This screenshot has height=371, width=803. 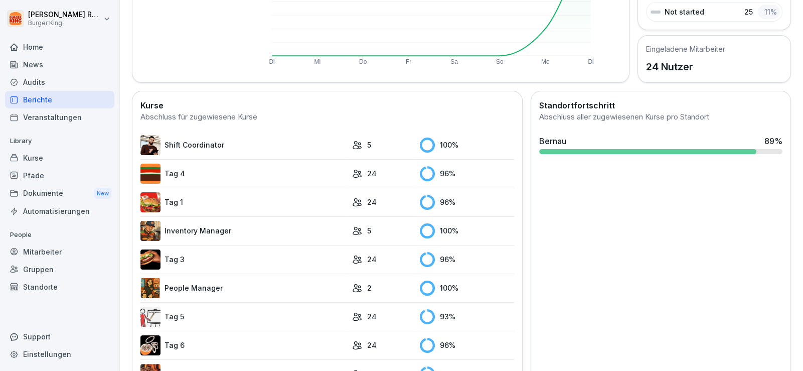 What do you see at coordinates (60, 64) in the screenshot?
I see `div: News` at bounding box center [60, 64].